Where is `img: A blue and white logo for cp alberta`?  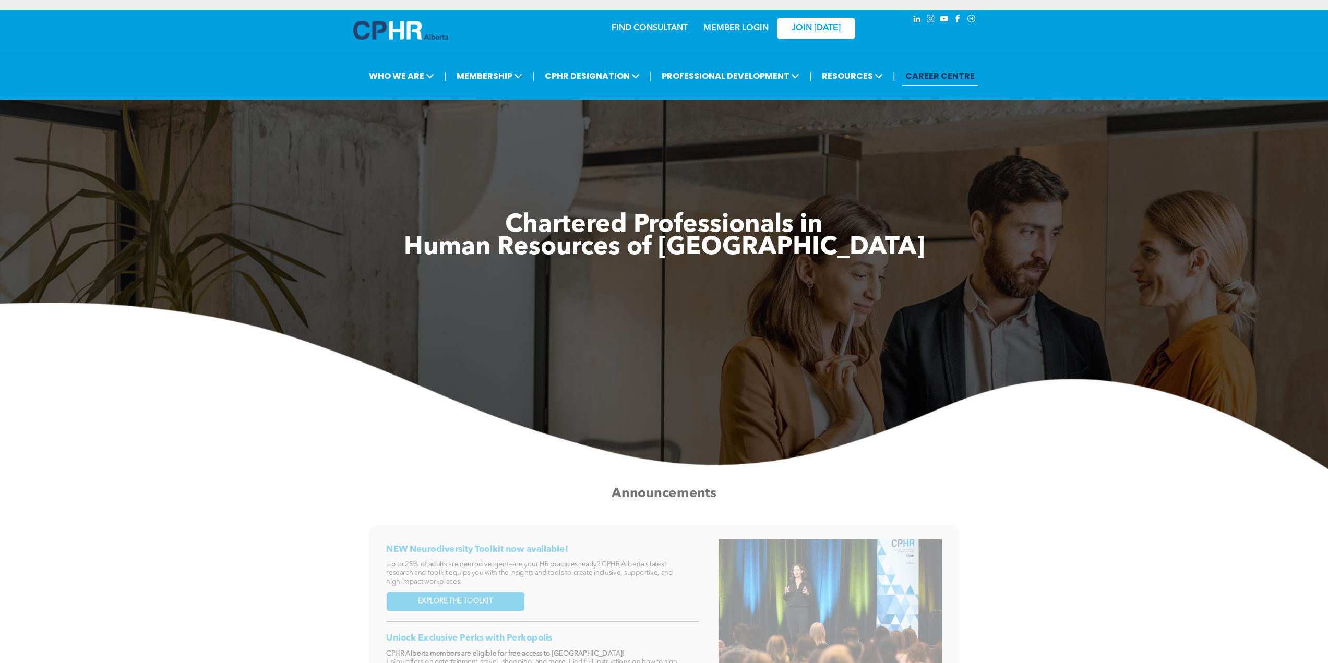
img: A blue and white logo for cp alberta is located at coordinates (401, 30).